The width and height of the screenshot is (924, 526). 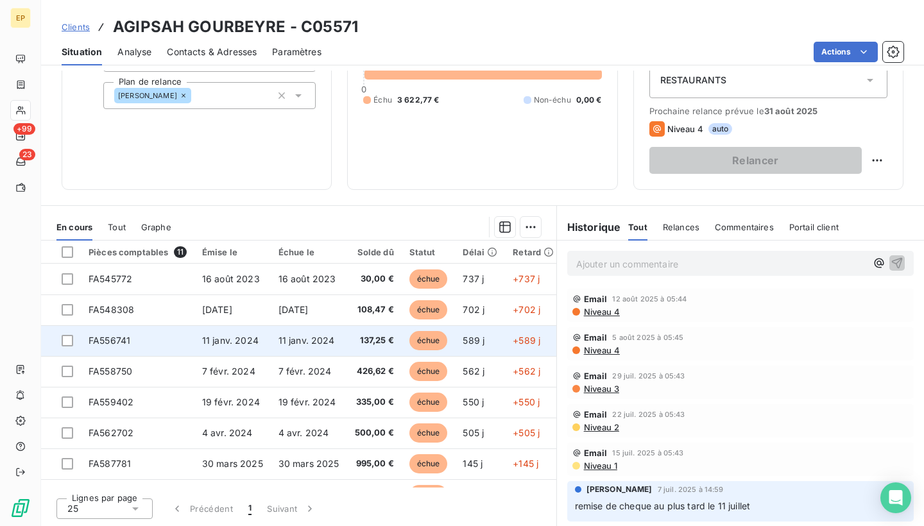 What do you see at coordinates (648, 415) in the screenshot?
I see `span: 22 juil. 2025 à 05:43` at bounding box center [648, 415].